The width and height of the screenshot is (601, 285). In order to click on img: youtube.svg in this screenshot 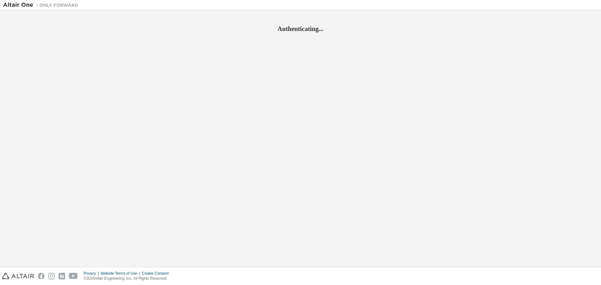, I will do `click(73, 276)`.